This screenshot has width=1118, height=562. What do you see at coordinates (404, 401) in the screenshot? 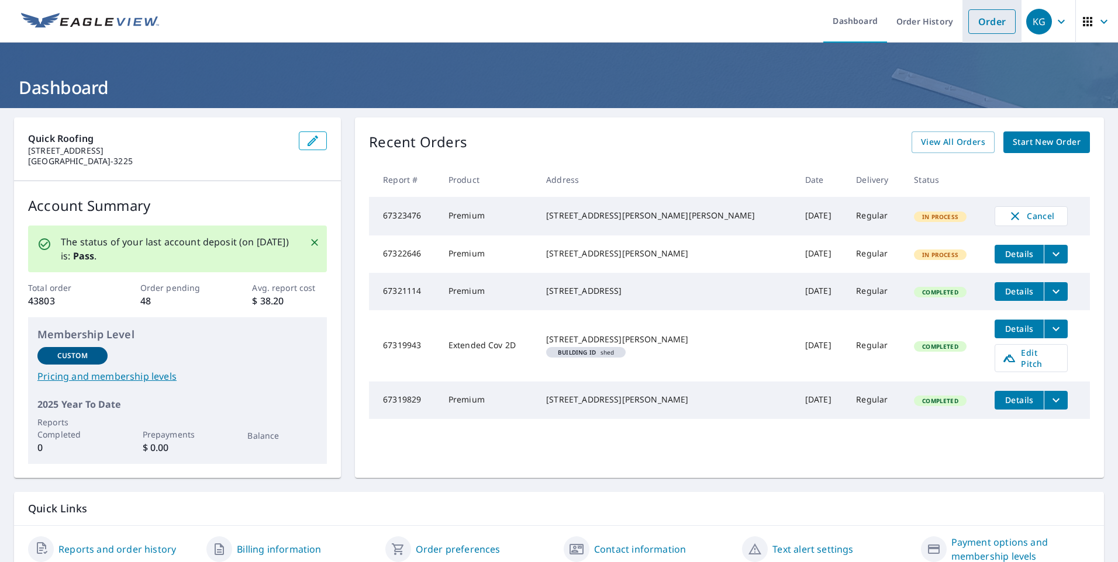
I see `td: 67319829` at bounding box center [404, 401].